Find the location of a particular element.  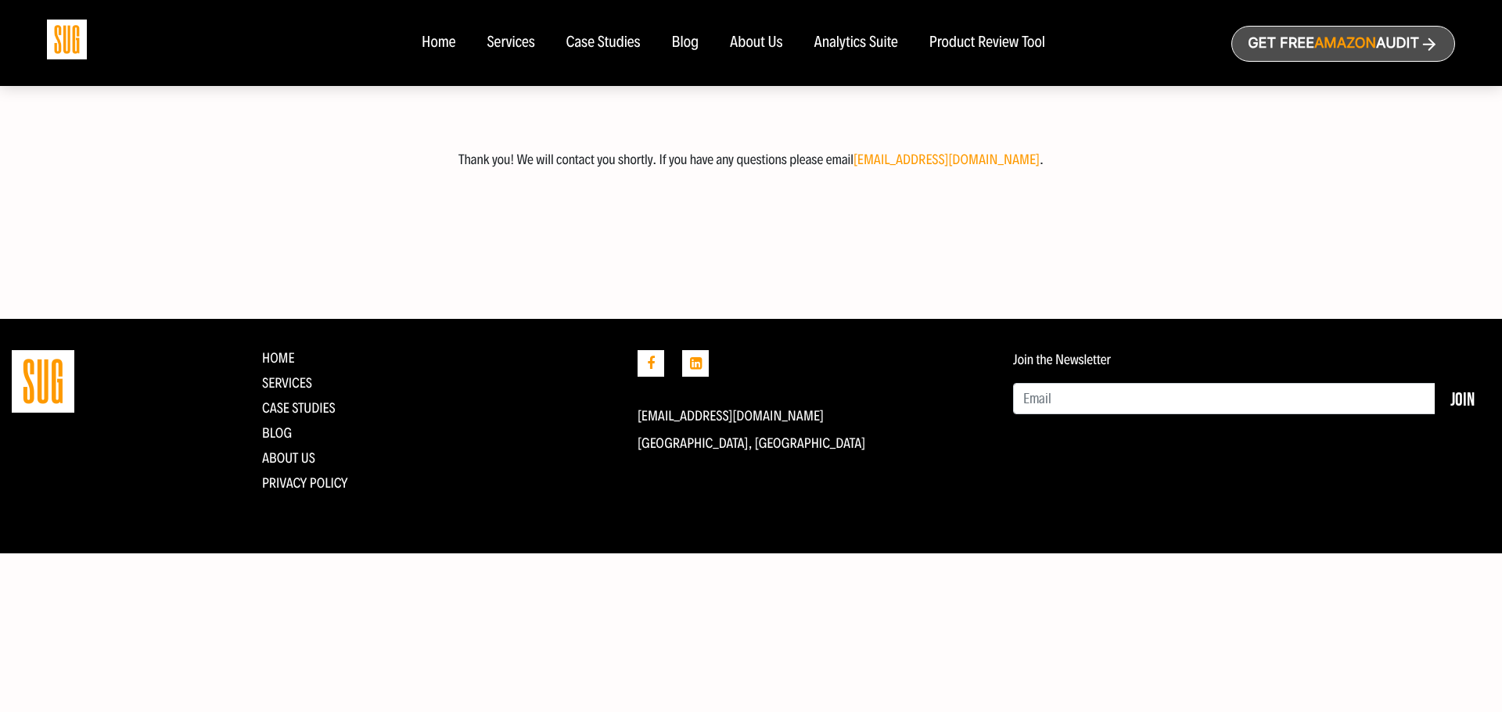

div: Services is located at coordinates (510, 43).